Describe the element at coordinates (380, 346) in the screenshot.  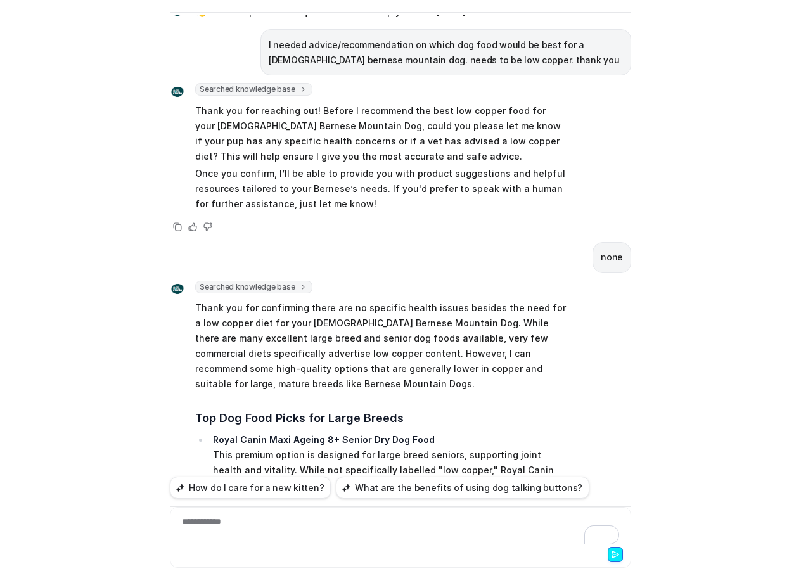
I see `p: Thank you for confirming there are no specific health issues besides the need for a low copper di...` at that location.